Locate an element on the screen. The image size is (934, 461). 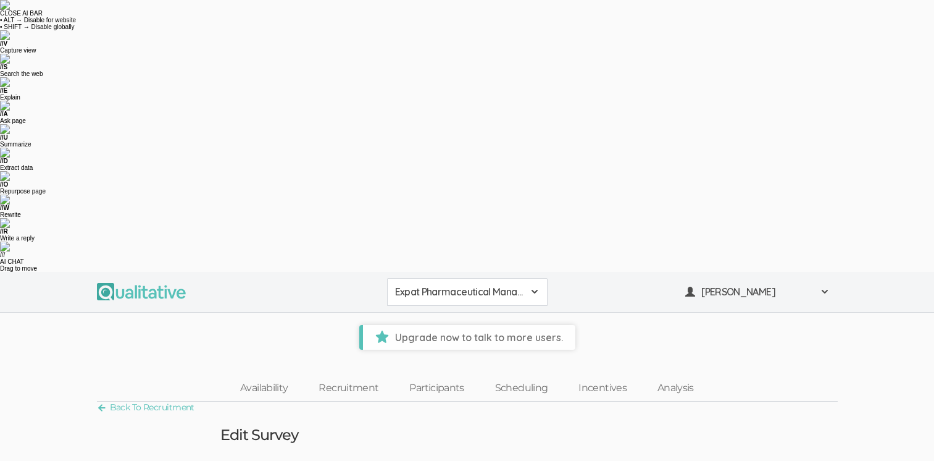
a: Scheduling is located at coordinates (522, 388).